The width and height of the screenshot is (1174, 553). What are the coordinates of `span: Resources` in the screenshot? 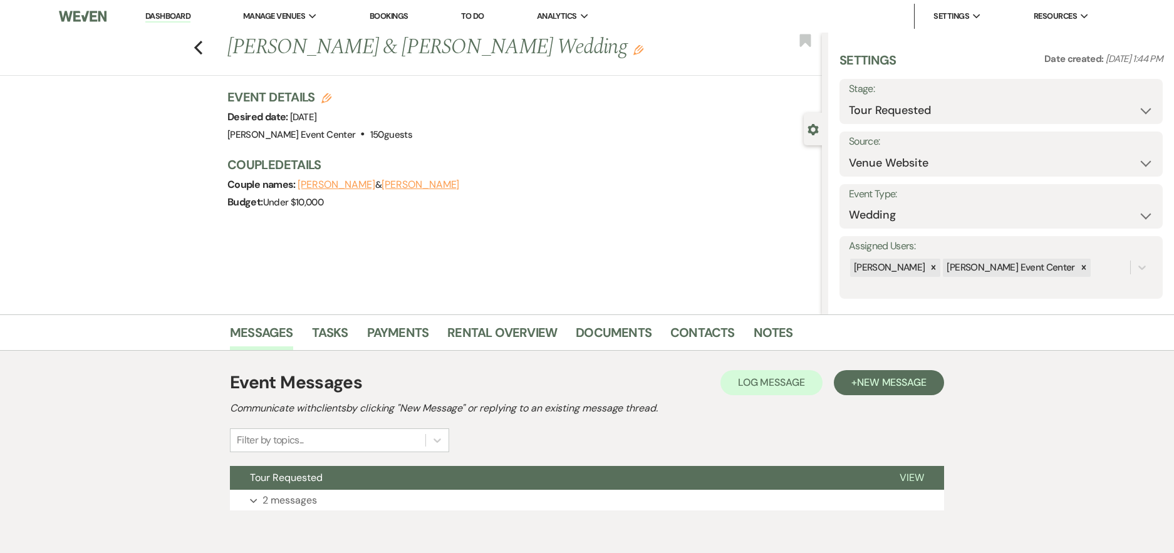 It's located at (1055, 16).